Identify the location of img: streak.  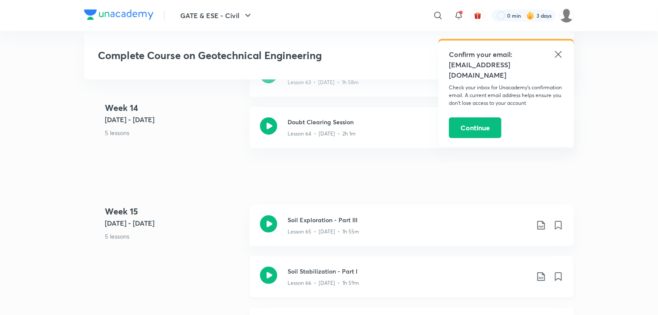
(531, 16).